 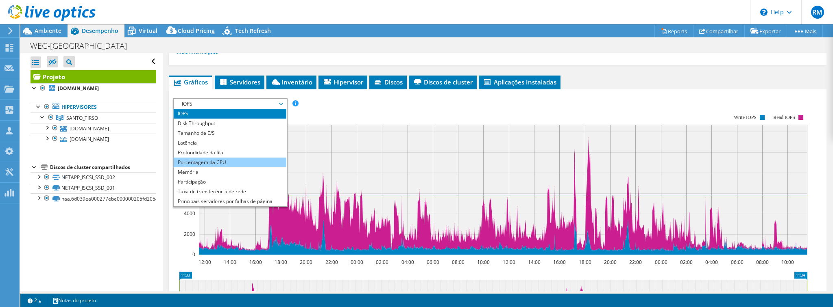 What do you see at coordinates (343, 82) in the screenshot?
I see `span: Hipervisor` at bounding box center [343, 82].